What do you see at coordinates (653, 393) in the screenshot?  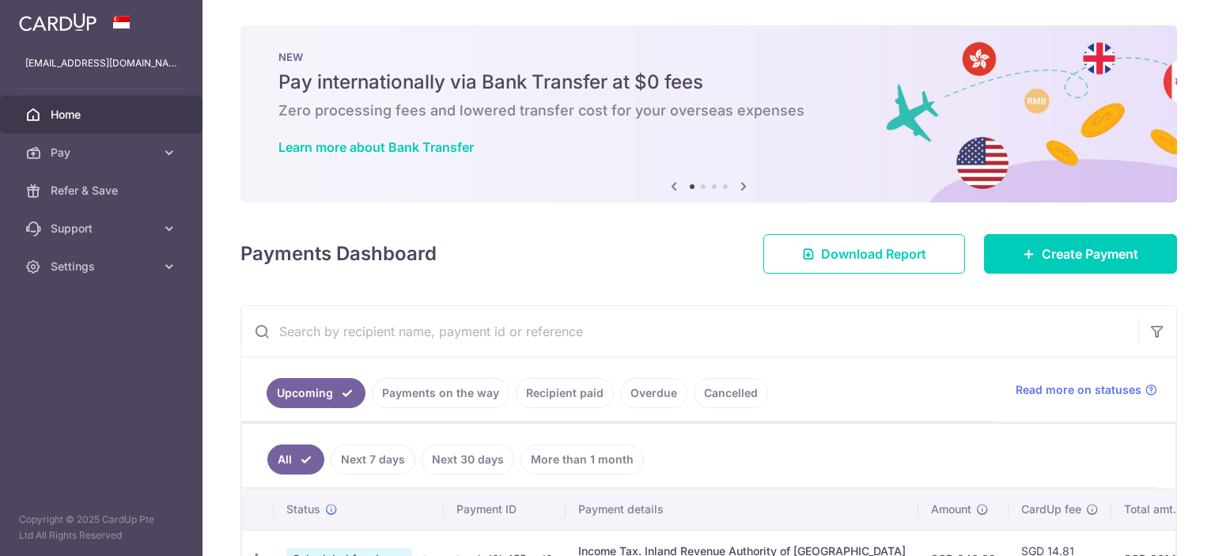 I see `a: Overdue` at bounding box center [653, 393].